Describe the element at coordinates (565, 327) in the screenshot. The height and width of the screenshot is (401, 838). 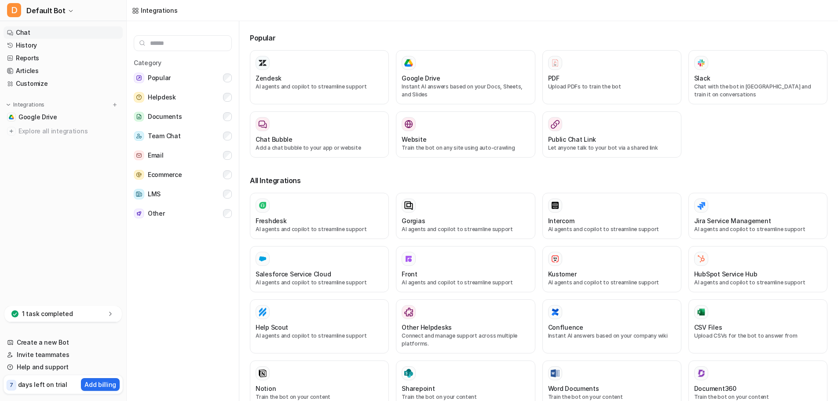
I see `h3: Confluence` at that location.